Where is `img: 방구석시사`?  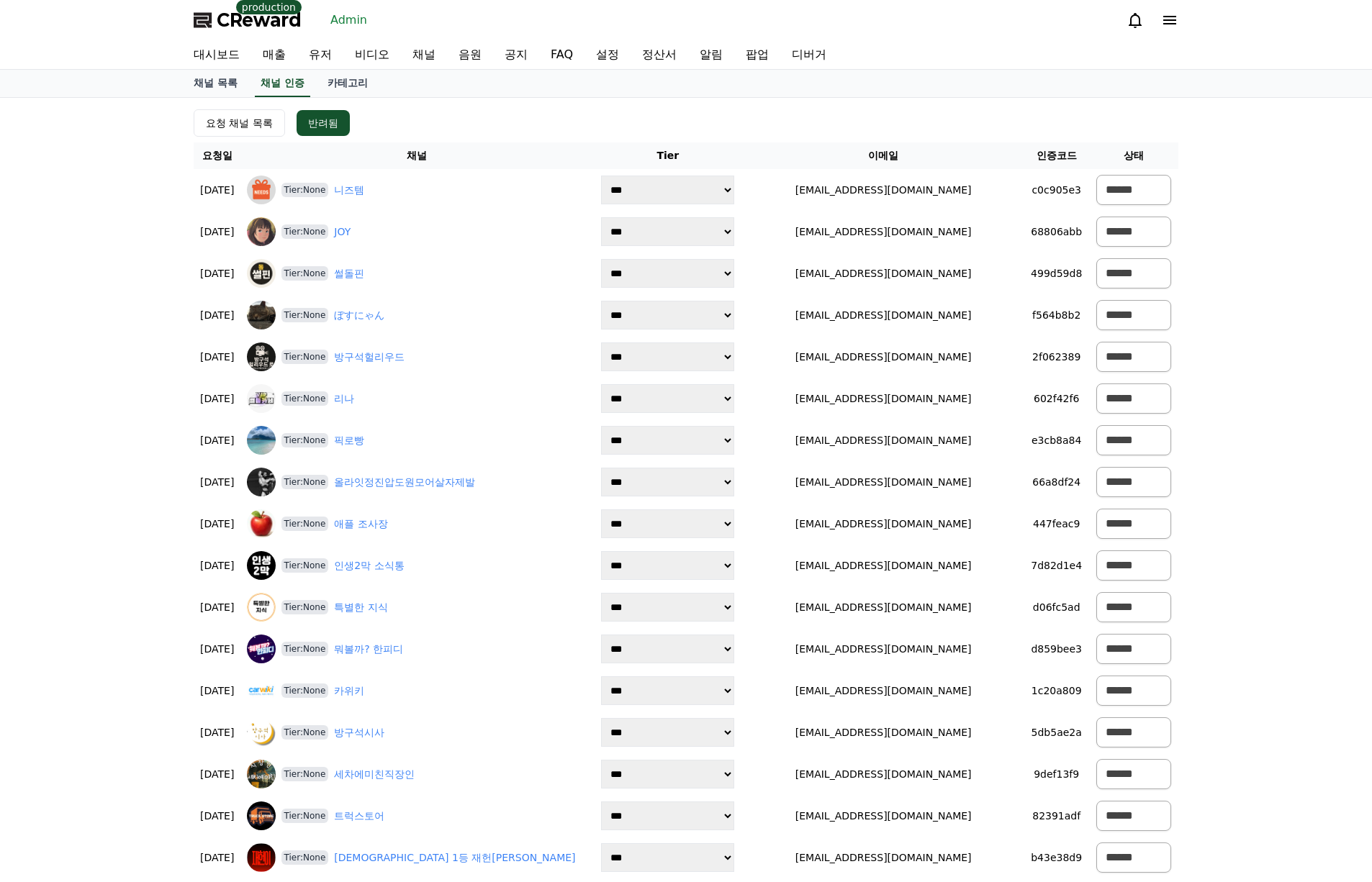
img: 방구석시사 is located at coordinates (261, 733).